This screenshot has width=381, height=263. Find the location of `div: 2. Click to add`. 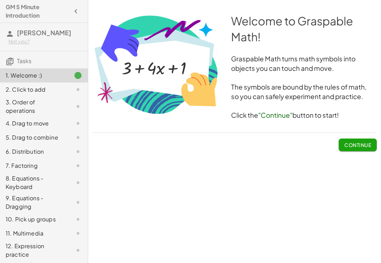

div: 2. Click to add is located at coordinates (34, 90).